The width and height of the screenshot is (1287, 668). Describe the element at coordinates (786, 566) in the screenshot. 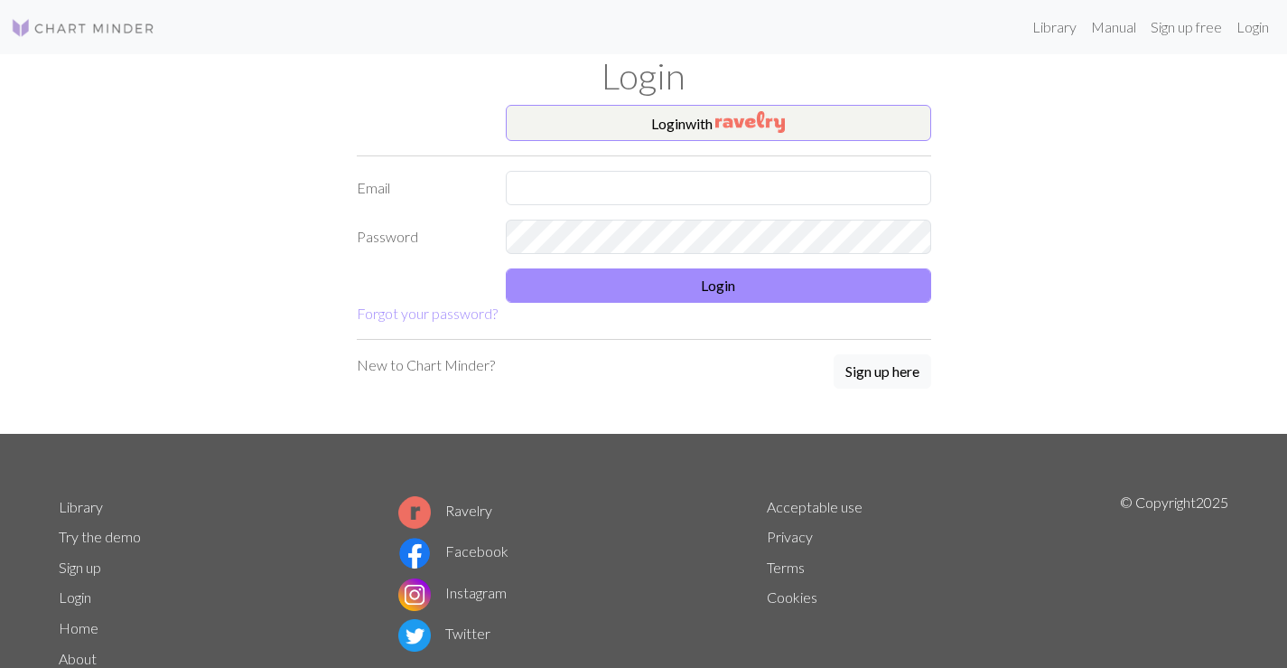

I see `a: Terms` at that location.